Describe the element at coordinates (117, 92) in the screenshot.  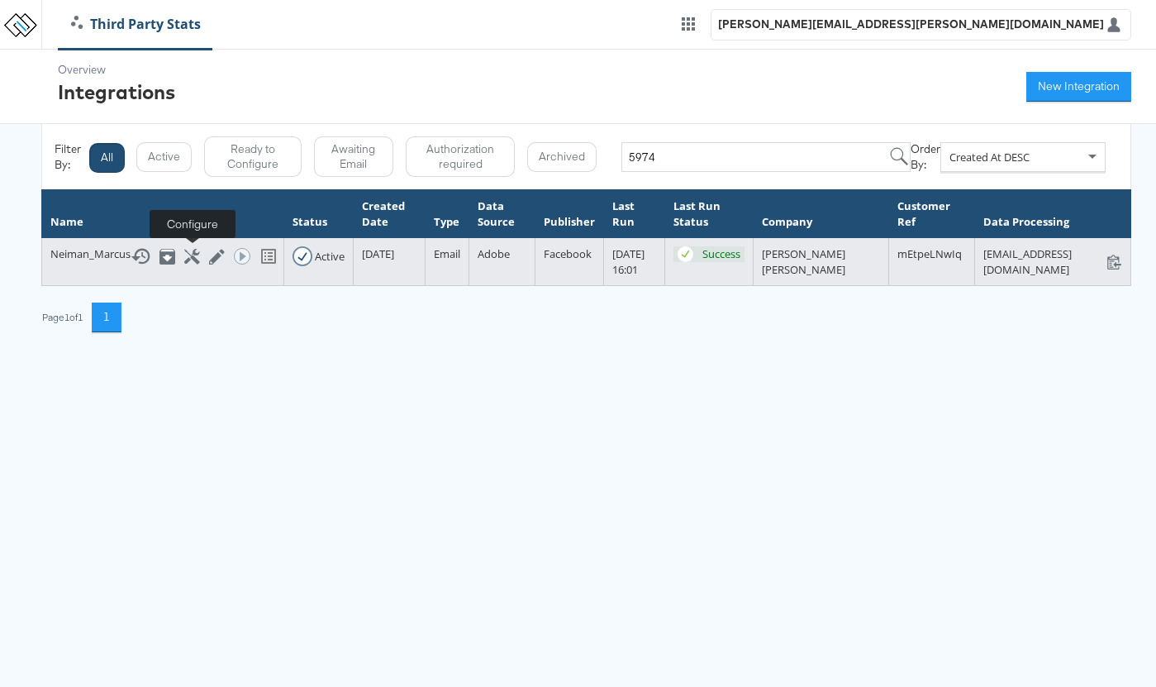
I see `div: Integrations` at that location.